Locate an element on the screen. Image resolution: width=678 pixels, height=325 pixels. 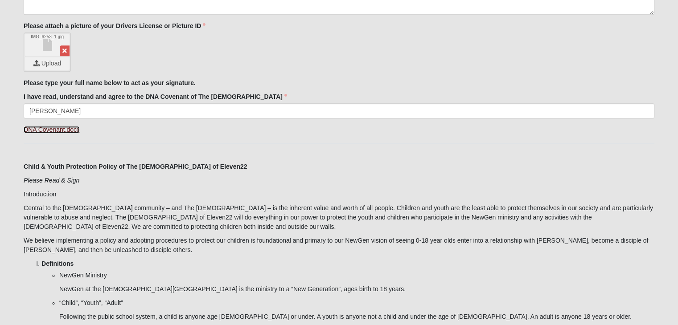
label: Please attach a picture of your Drivers License or Picture ID is located at coordinates (115, 26).